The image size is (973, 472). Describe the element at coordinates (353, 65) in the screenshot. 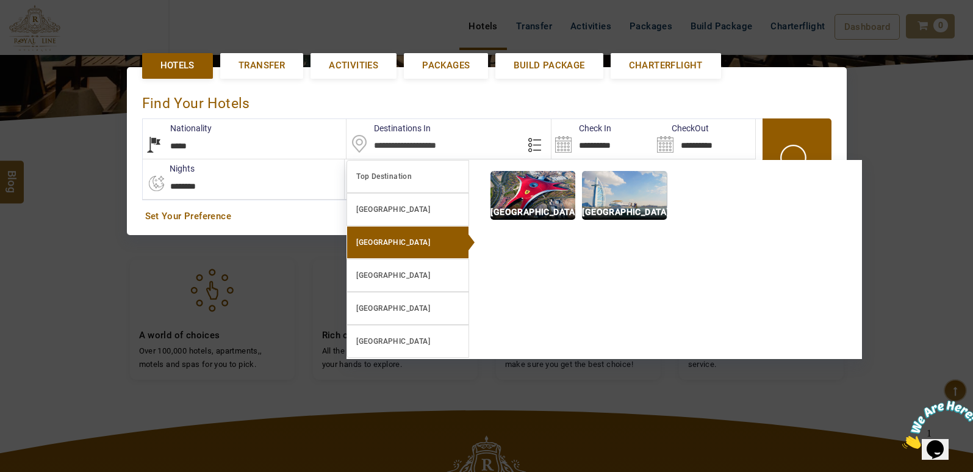

I see `a: Activities` at that location.